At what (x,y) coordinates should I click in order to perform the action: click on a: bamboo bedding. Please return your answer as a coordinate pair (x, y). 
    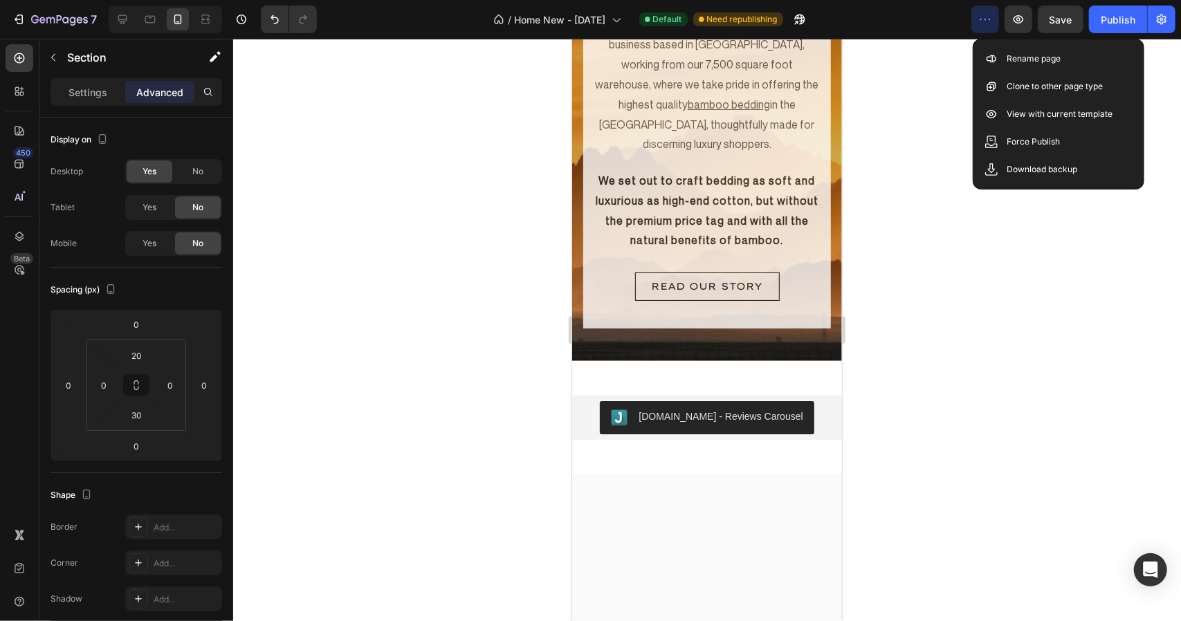
    Looking at the image, I should click on (156, 66).